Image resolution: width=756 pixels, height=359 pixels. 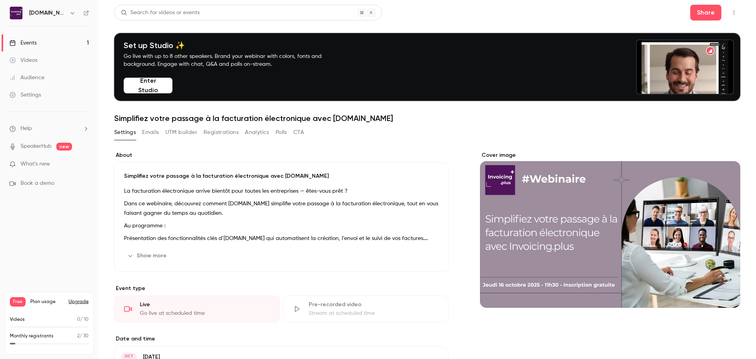 I want to click on button: UTM builder, so click(x=181, y=132).